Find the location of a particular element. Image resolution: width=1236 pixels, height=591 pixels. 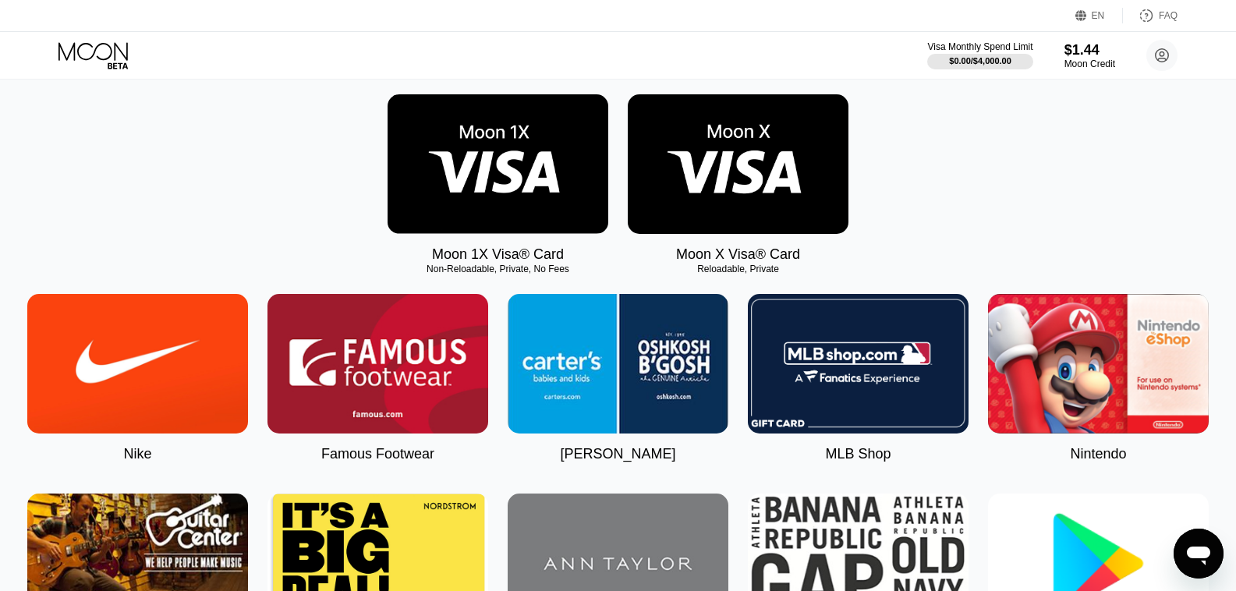

div: Nintendo is located at coordinates (1098, 454).